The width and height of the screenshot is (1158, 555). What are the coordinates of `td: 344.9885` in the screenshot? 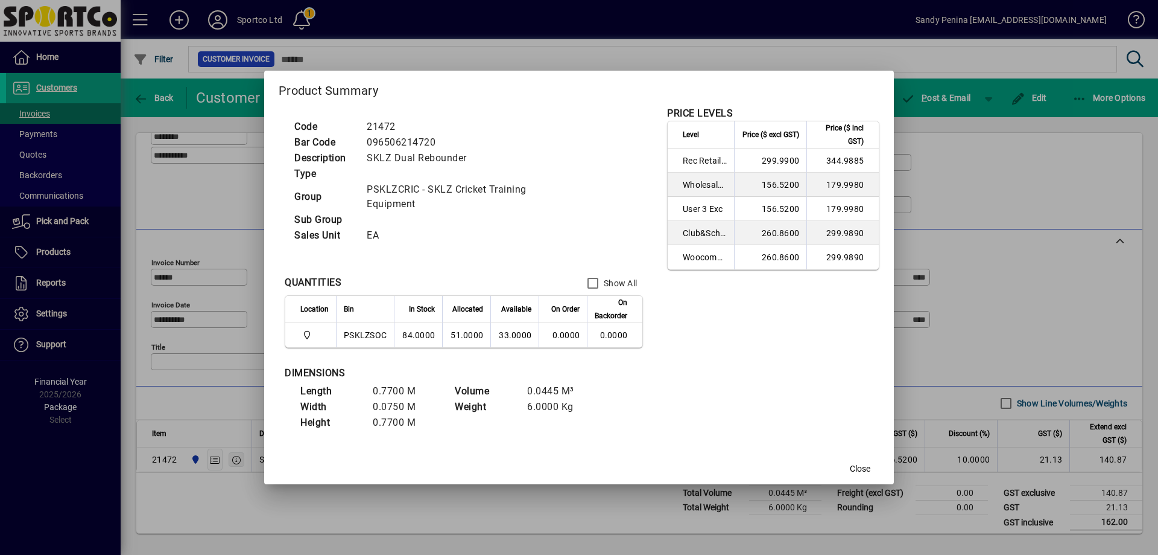 It's located at (843, 160).